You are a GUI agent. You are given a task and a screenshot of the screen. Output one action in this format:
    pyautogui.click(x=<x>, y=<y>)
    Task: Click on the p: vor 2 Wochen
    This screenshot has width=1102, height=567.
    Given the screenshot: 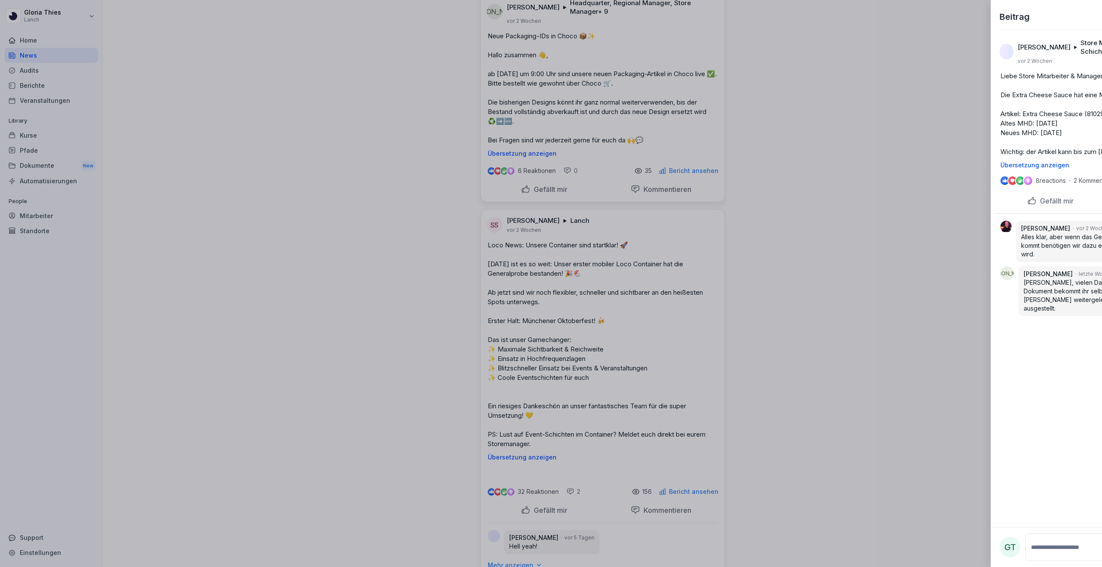 What is the action you would take?
    pyautogui.click(x=1034, y=61)
    